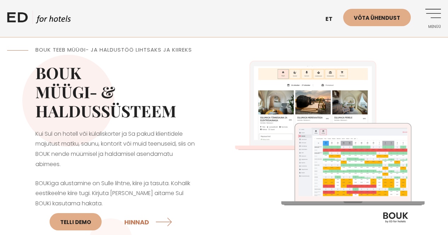 The height and width of the screenshot is (235, 448). Describe the element at coordinates (115, 149) in the screenshot. I see `p: Kui Sul on hotell või külaliskorter ja Sa pakud klientidele majutust matku, saunu, kontorit või m...` at that location.